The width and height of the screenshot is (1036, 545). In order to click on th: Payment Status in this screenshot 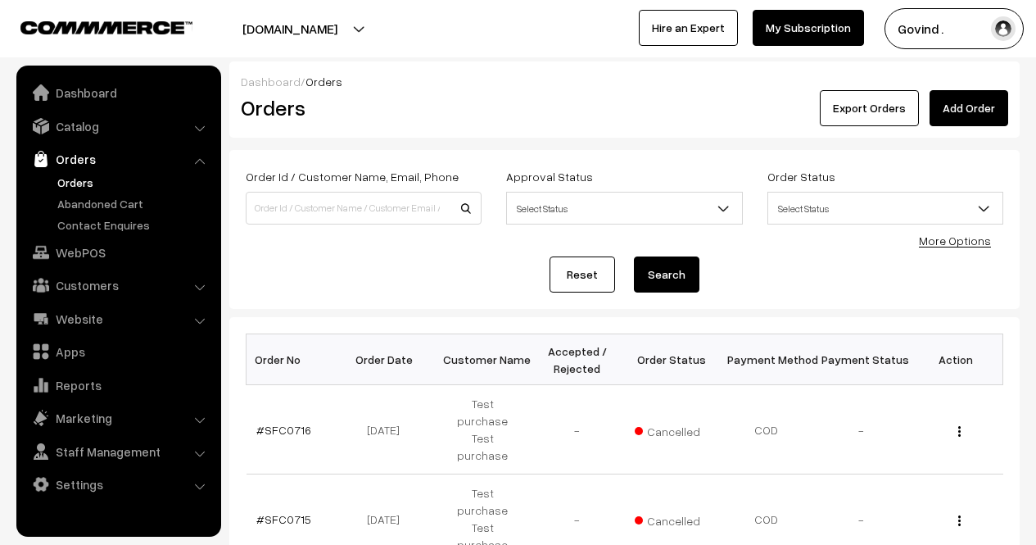, I will do `click(862, 360)`.